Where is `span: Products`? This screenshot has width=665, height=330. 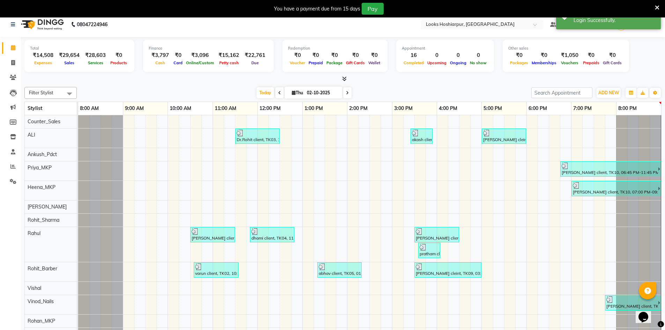 span: Products is located at coordinates (119, 63).